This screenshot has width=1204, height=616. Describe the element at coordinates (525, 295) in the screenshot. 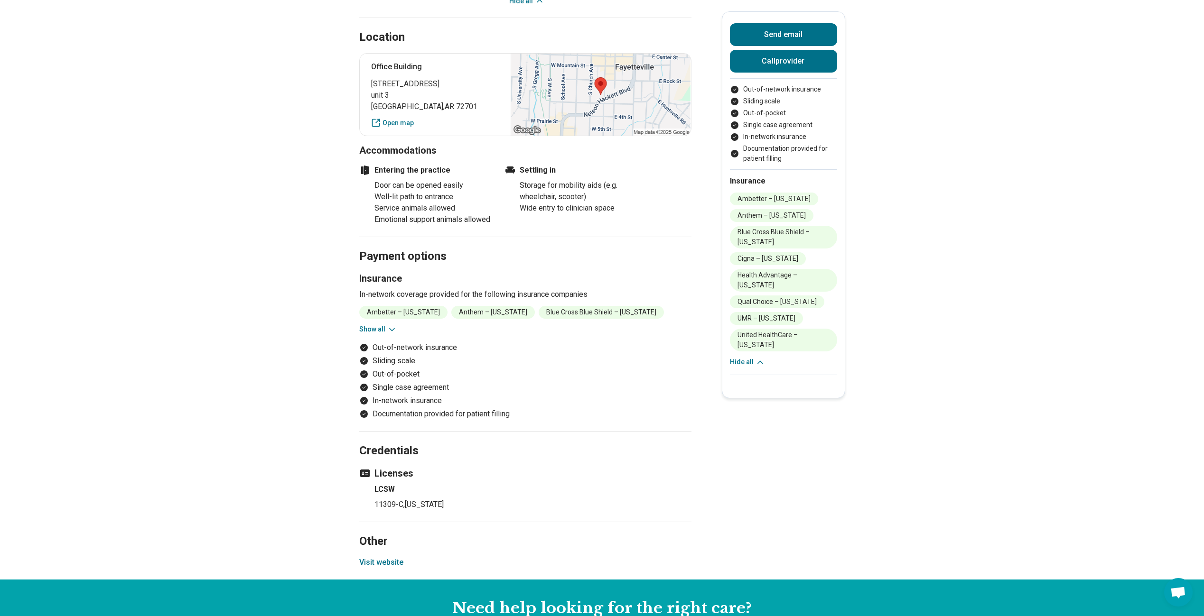

I see `p: In-network coverage provided for the following insurance companies` at that location.